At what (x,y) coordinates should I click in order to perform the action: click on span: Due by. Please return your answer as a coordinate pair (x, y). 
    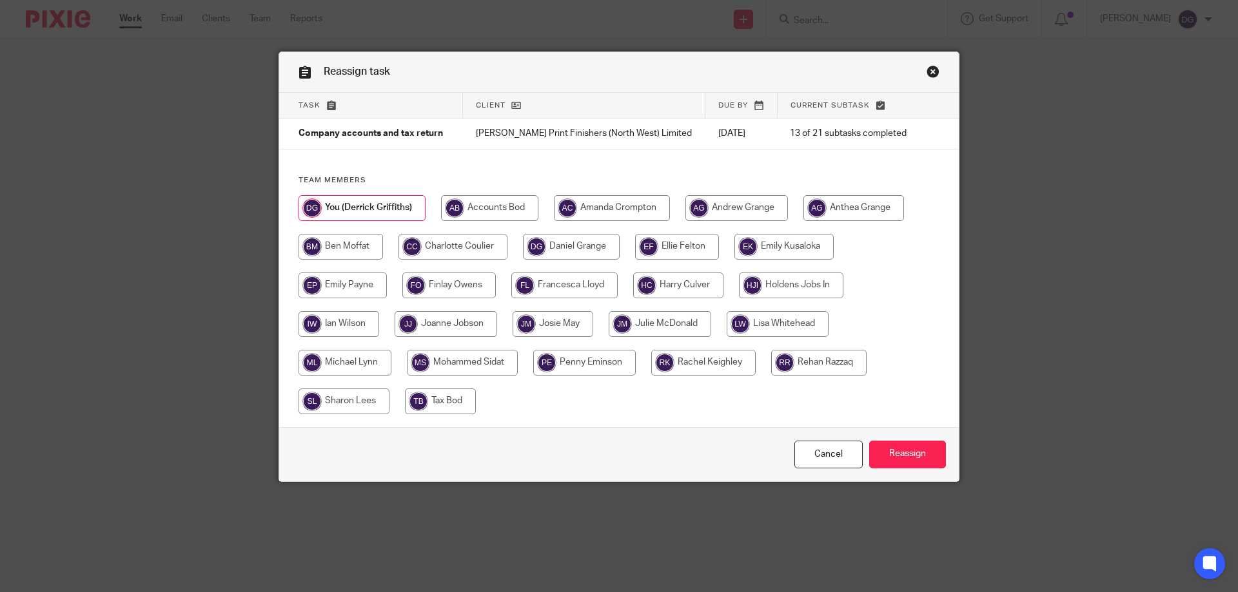
    Looking at the image, I should click on (733, 105).